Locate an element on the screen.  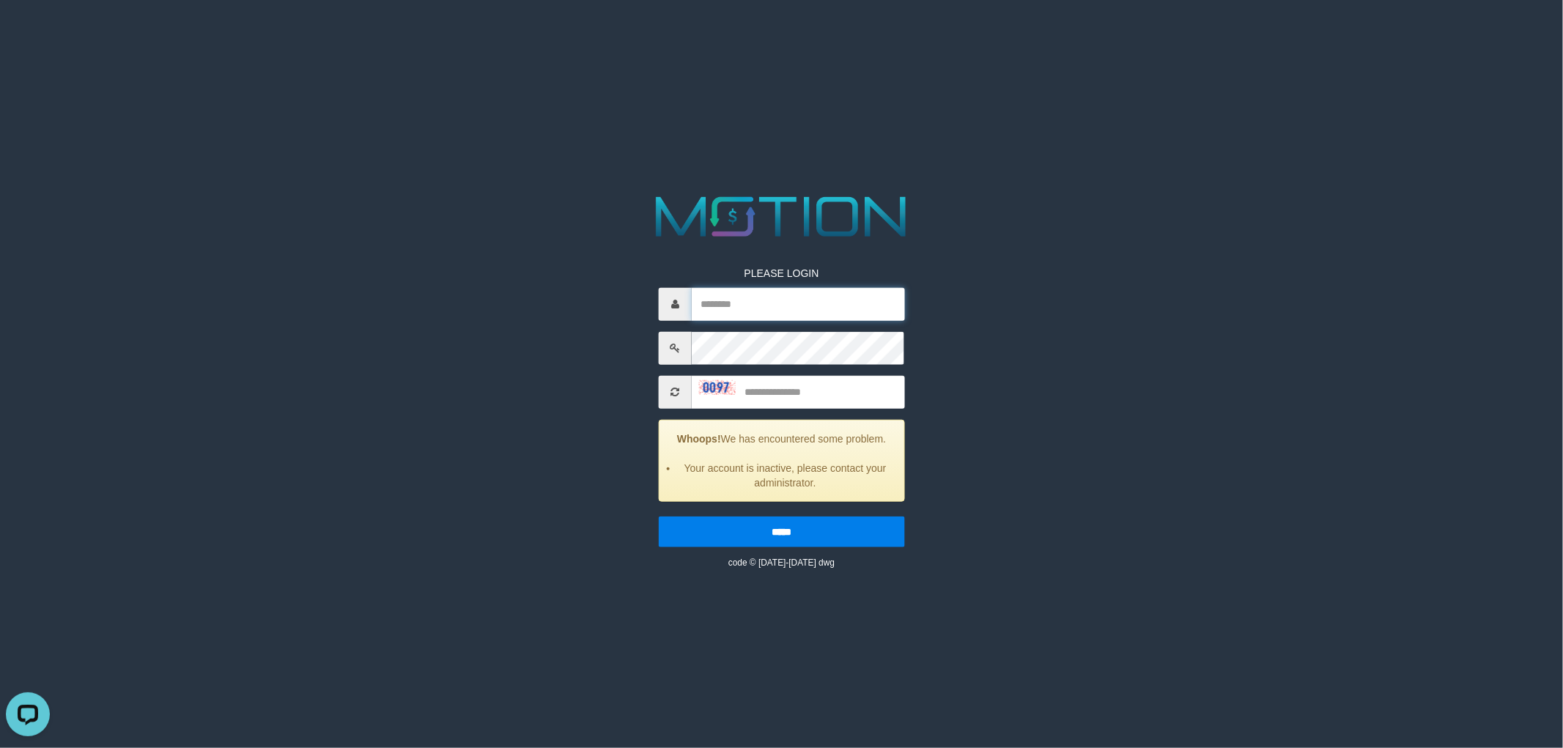
button: Open LiveChat chat widget is located at coordinates (28, 28).